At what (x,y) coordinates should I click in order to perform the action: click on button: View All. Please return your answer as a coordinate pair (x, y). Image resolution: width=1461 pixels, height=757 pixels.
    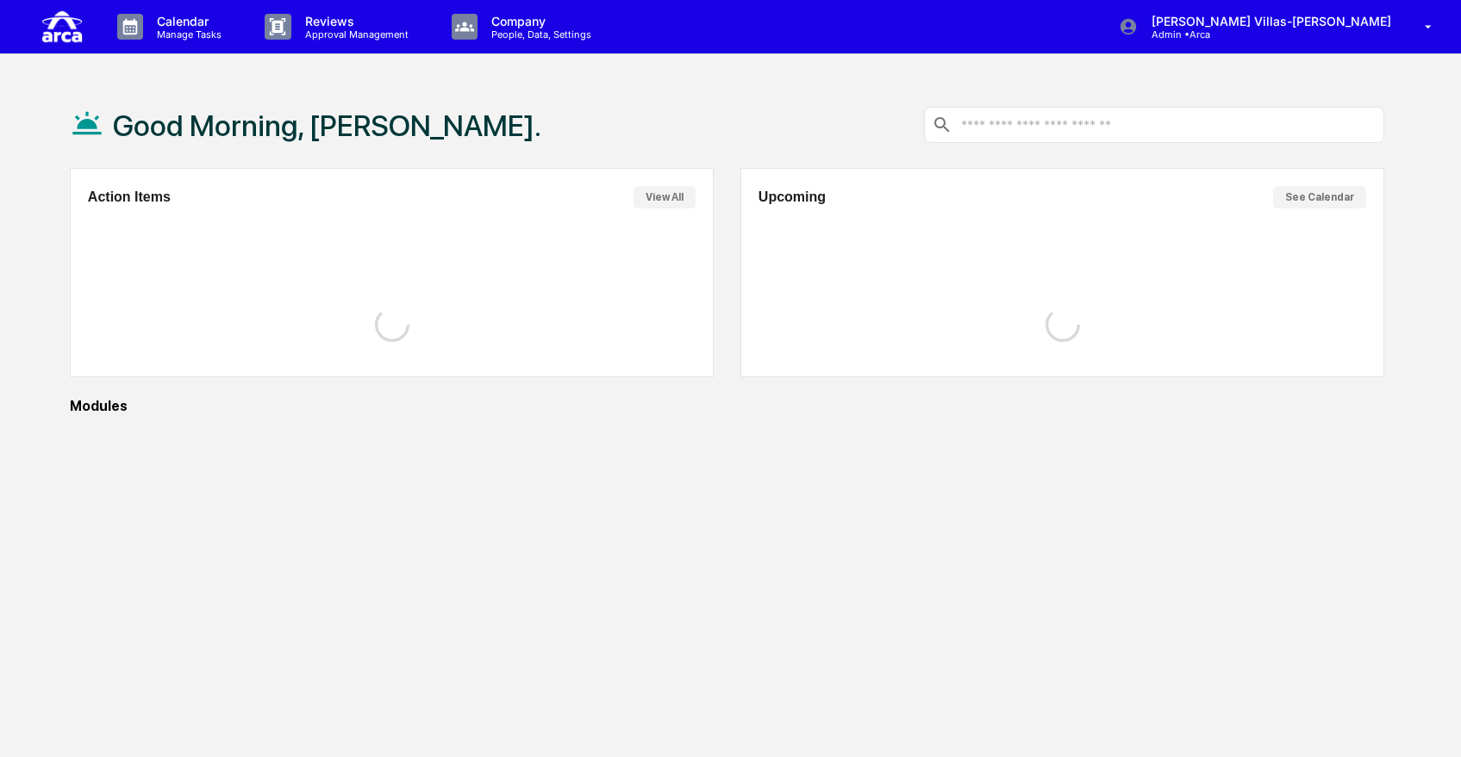
    Looking at the image, I should click on (664, 197).